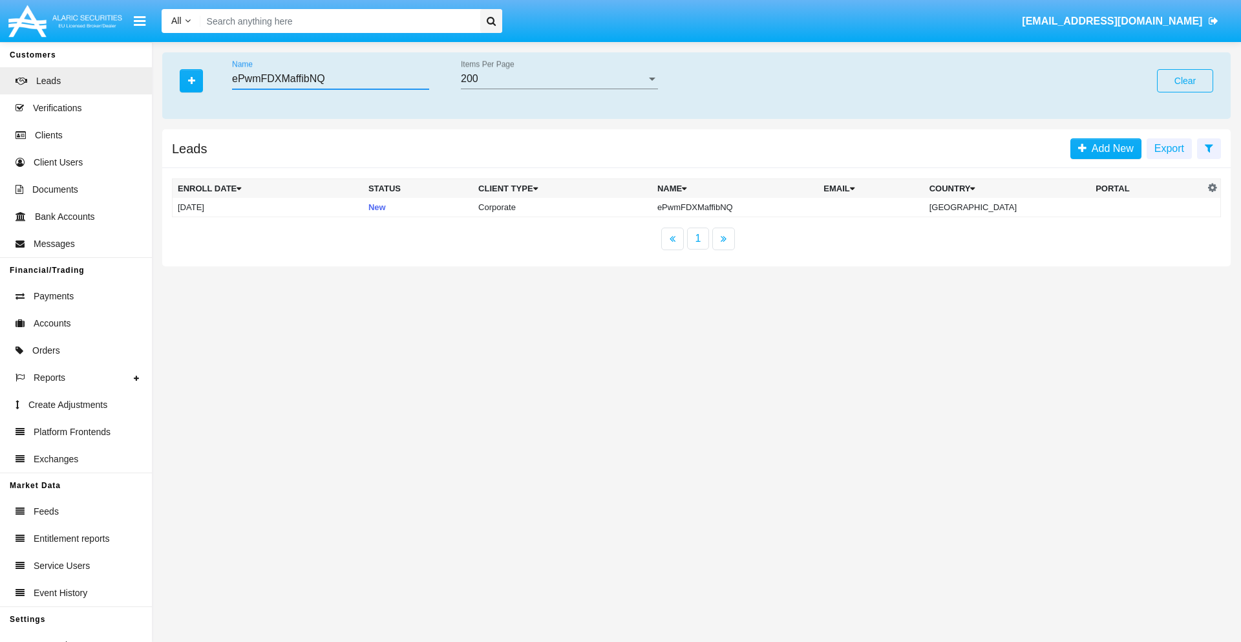 The height and width of the screenshot is (642, 1241). What do you see at coordinates (696, 239) in the screenshot?
I see `nav: paginator` at bounding box center [696, 239].